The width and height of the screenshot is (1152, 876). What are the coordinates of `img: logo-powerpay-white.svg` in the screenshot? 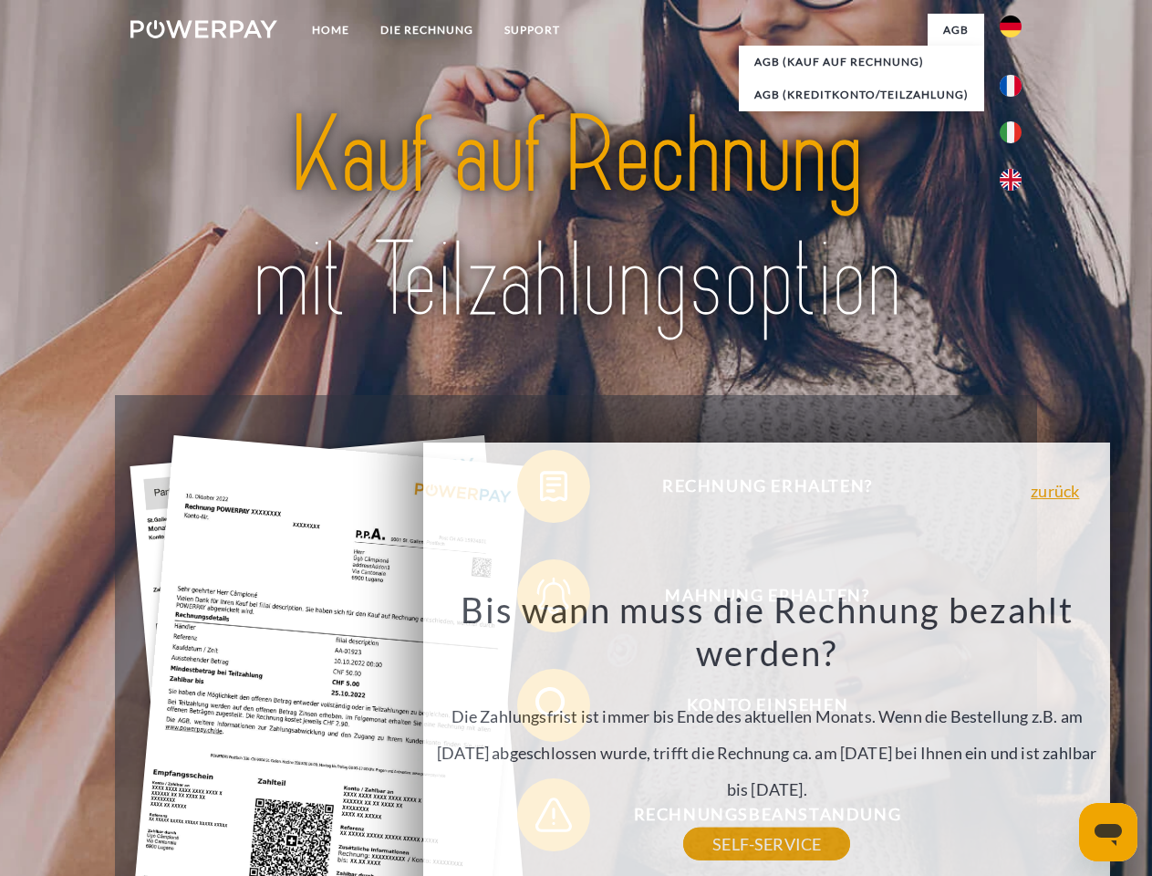 It's located at (203, 29).